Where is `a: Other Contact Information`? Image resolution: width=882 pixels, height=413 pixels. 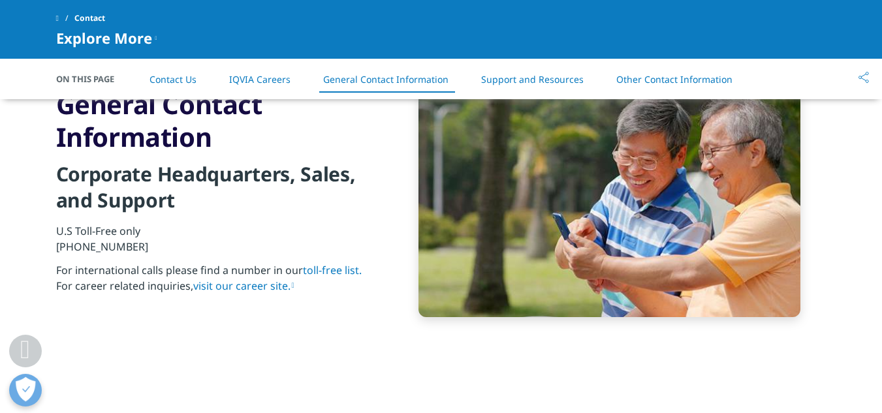
a: Other Contact Information is located at coordinates (674, 79).